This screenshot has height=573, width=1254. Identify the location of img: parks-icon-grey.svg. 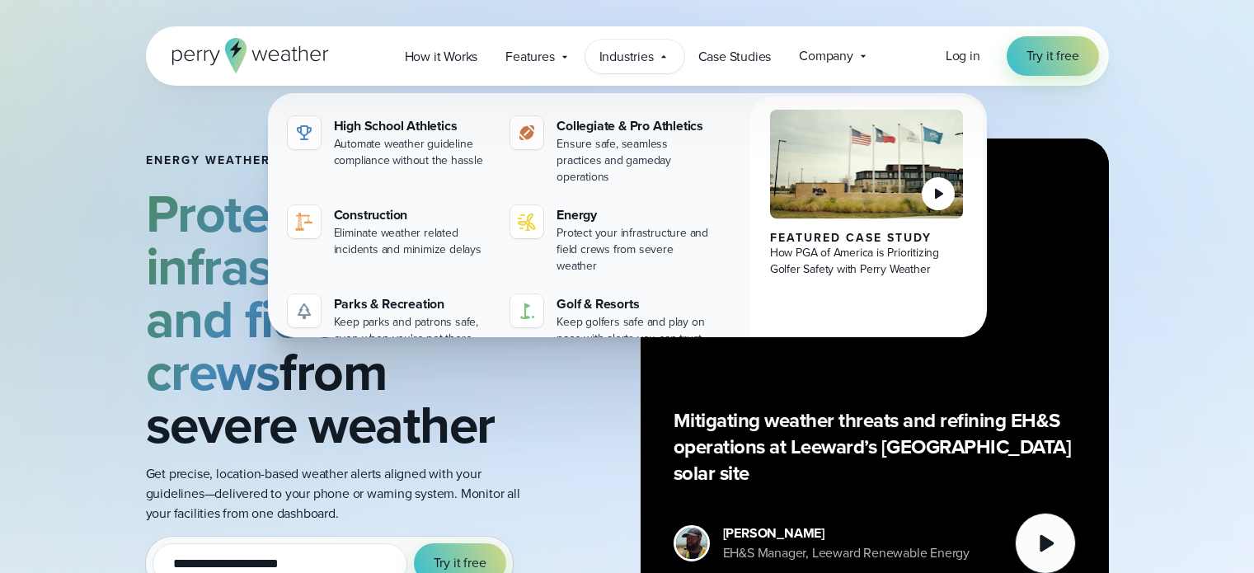
(304, 311).